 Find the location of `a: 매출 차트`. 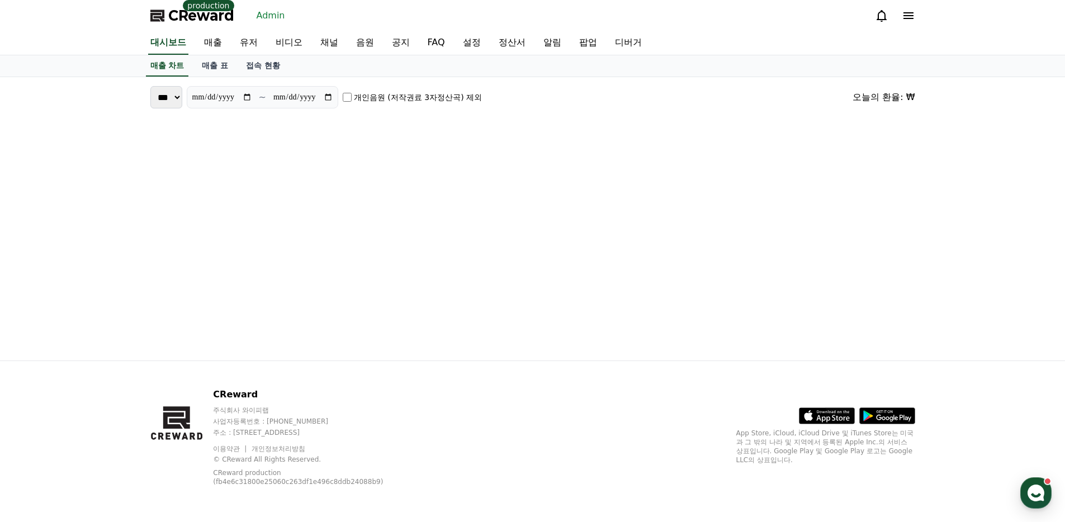

a: 매출 차트 is located at coordinates (167, 66).